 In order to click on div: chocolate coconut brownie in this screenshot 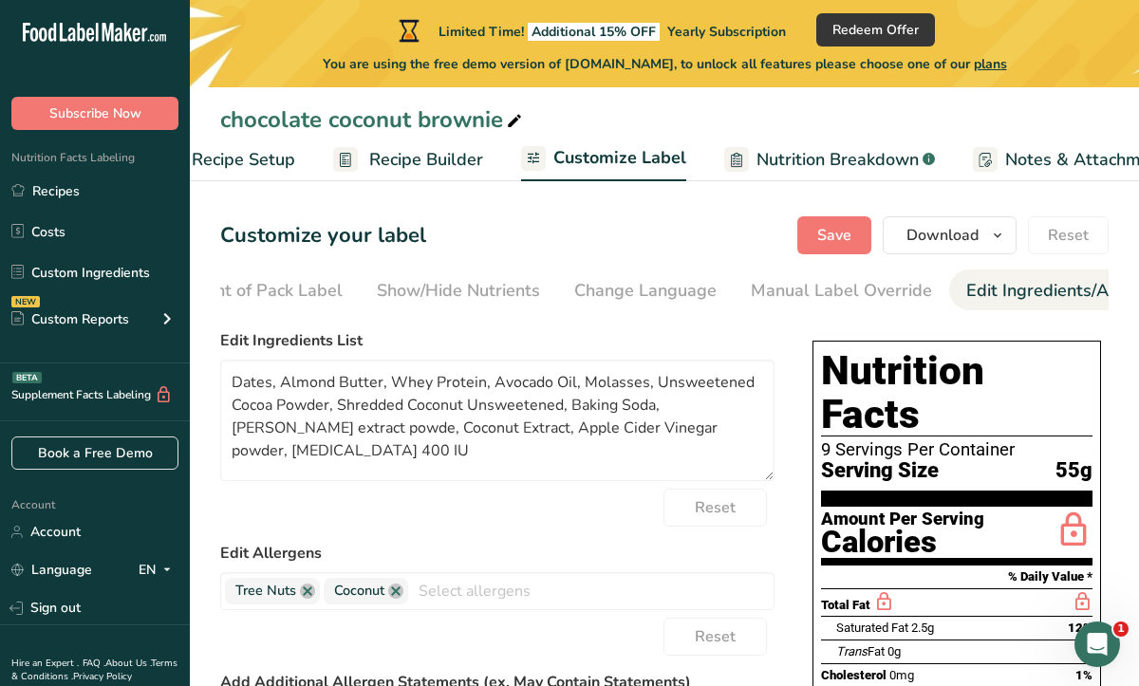, I will do `click(373, 120)`.